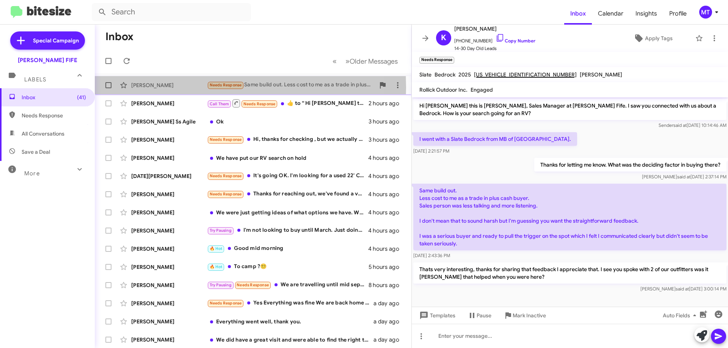 This screenshot has height=348, width=728. Describe the element at coordinates (611, 14) in the screenshot. I see `span: Calendar` at that location.